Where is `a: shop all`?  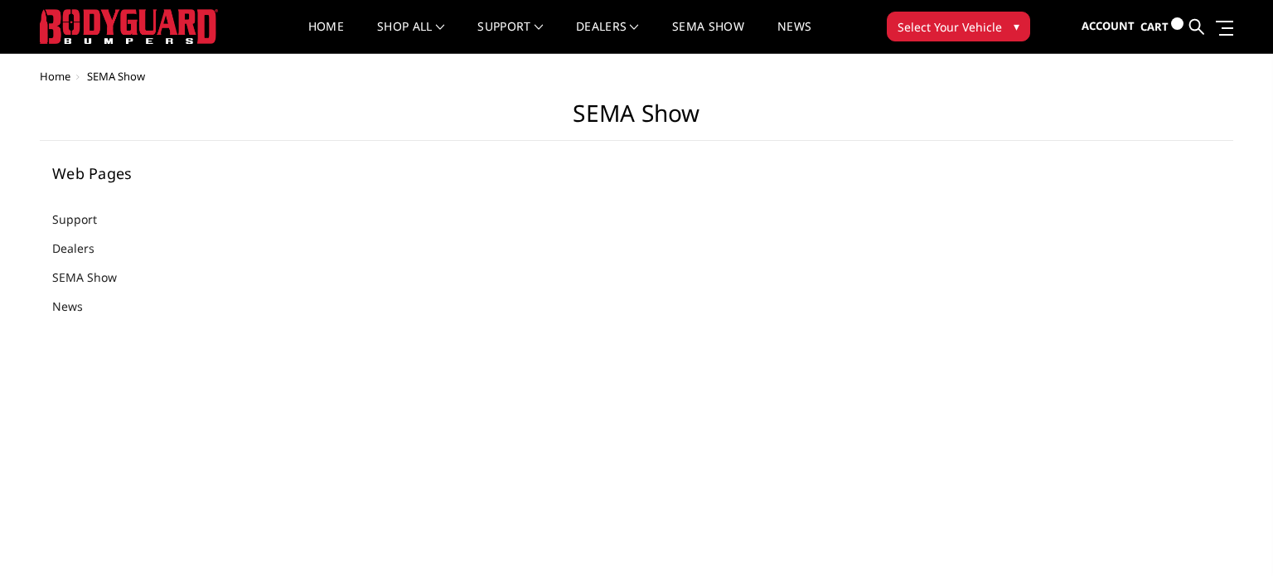 a: shop all is located at coordinates (410, 36).